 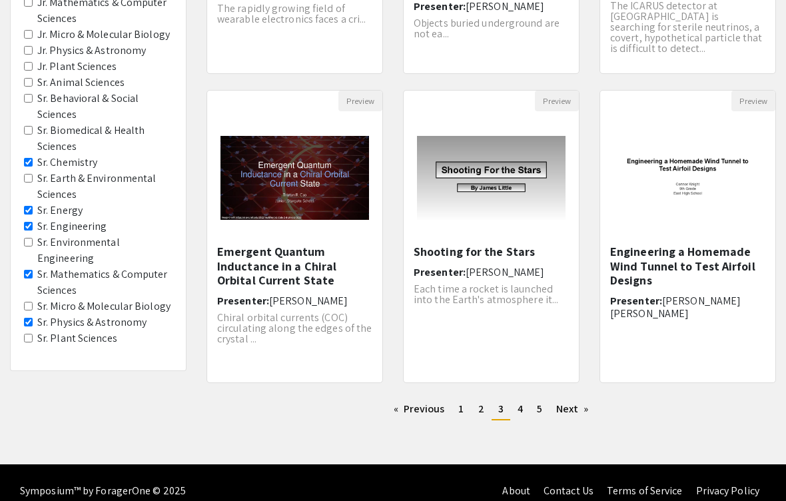 What do you see at coordinates (481, 408) in the screenshot?
I see `span: 2` at bounding box center [481, 408].